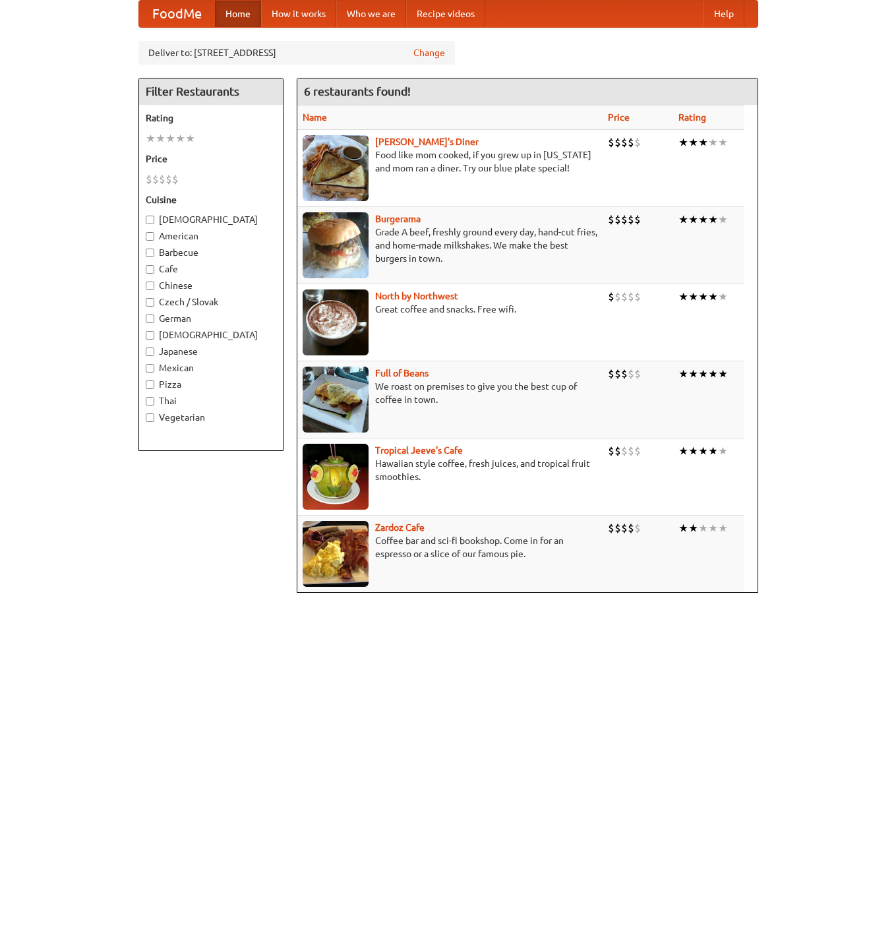  What do you see at coordinates (335, 168) in the screenshot?
I see `img: sallys.jpg` at bounding box center [335, 168].